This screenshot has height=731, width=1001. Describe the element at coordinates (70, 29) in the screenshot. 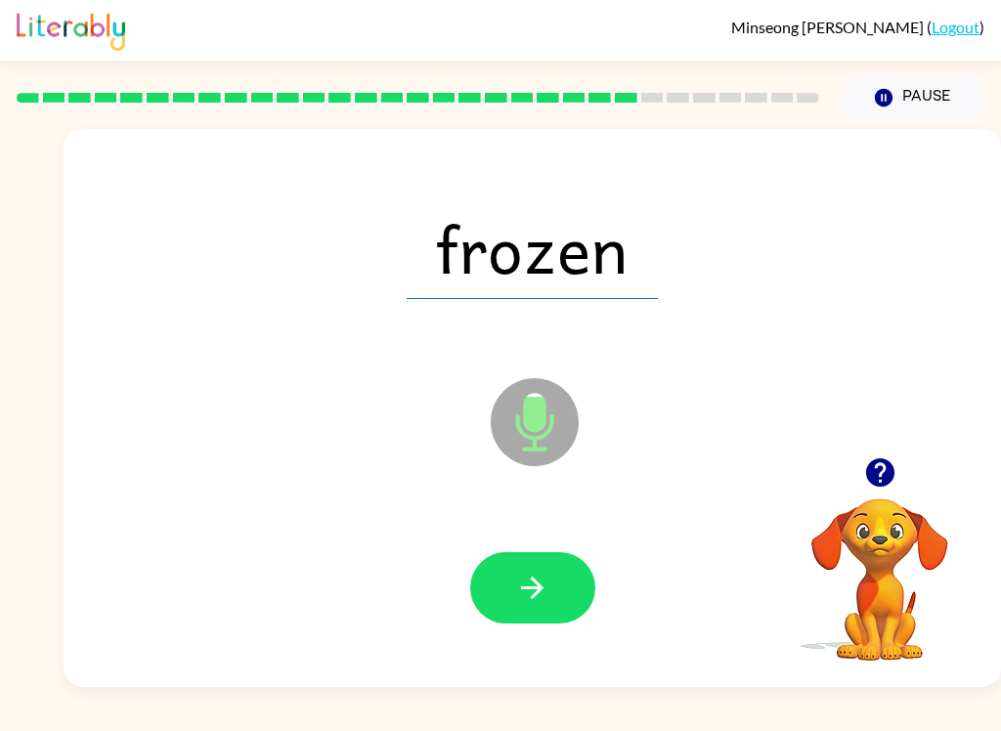

I see `img: Literably` at that location.